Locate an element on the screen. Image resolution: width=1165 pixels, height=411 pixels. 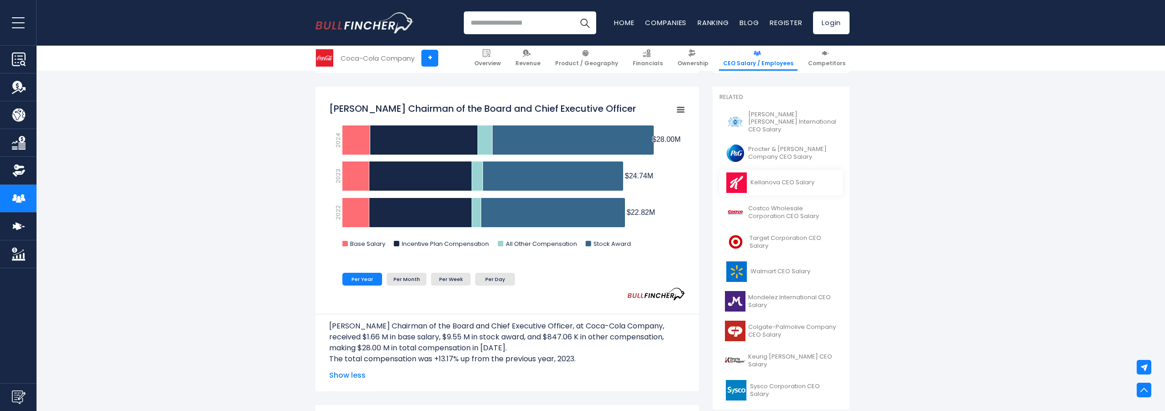
a: Product / Geography is located at coordinates (586, 58).